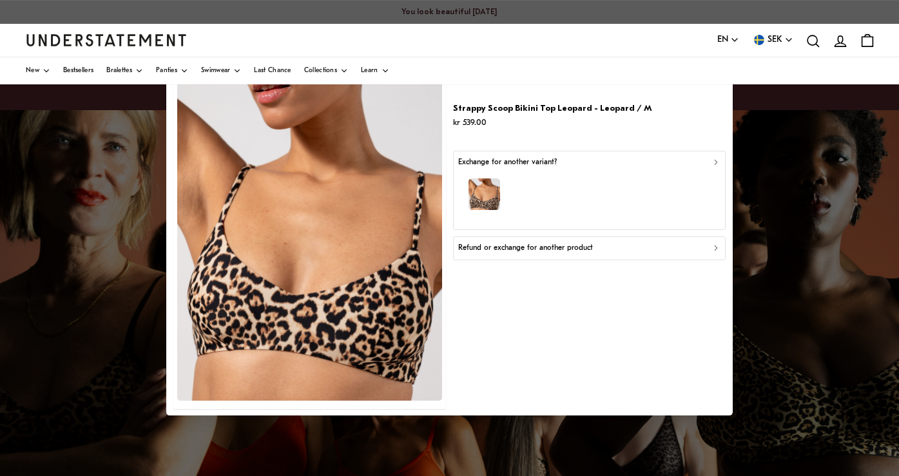 The image size is (899, 476). I want to click on button: Exchange for another variant?model-name=Rebecca|model-size=M, so click(589, 190).